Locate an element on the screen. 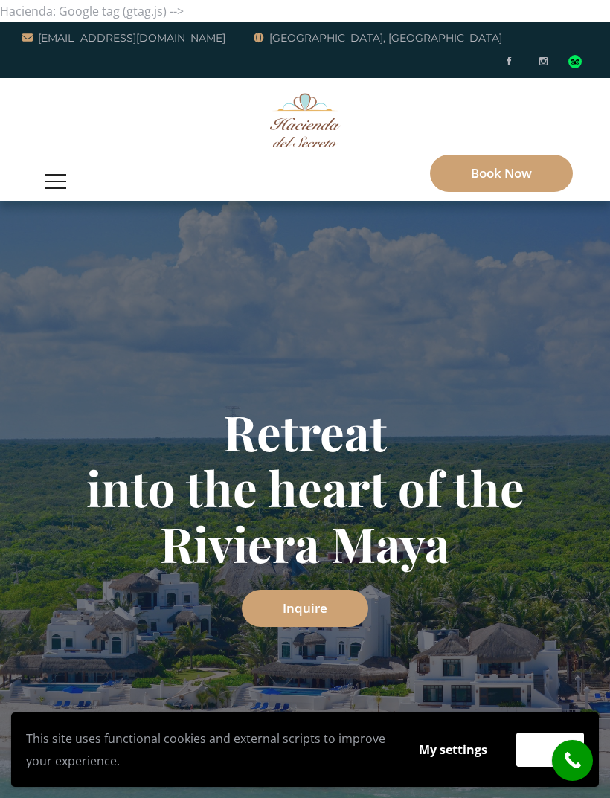 The height and width of the screenshot is (798, 610). a: Book Now is located at coordinates (502, 173).